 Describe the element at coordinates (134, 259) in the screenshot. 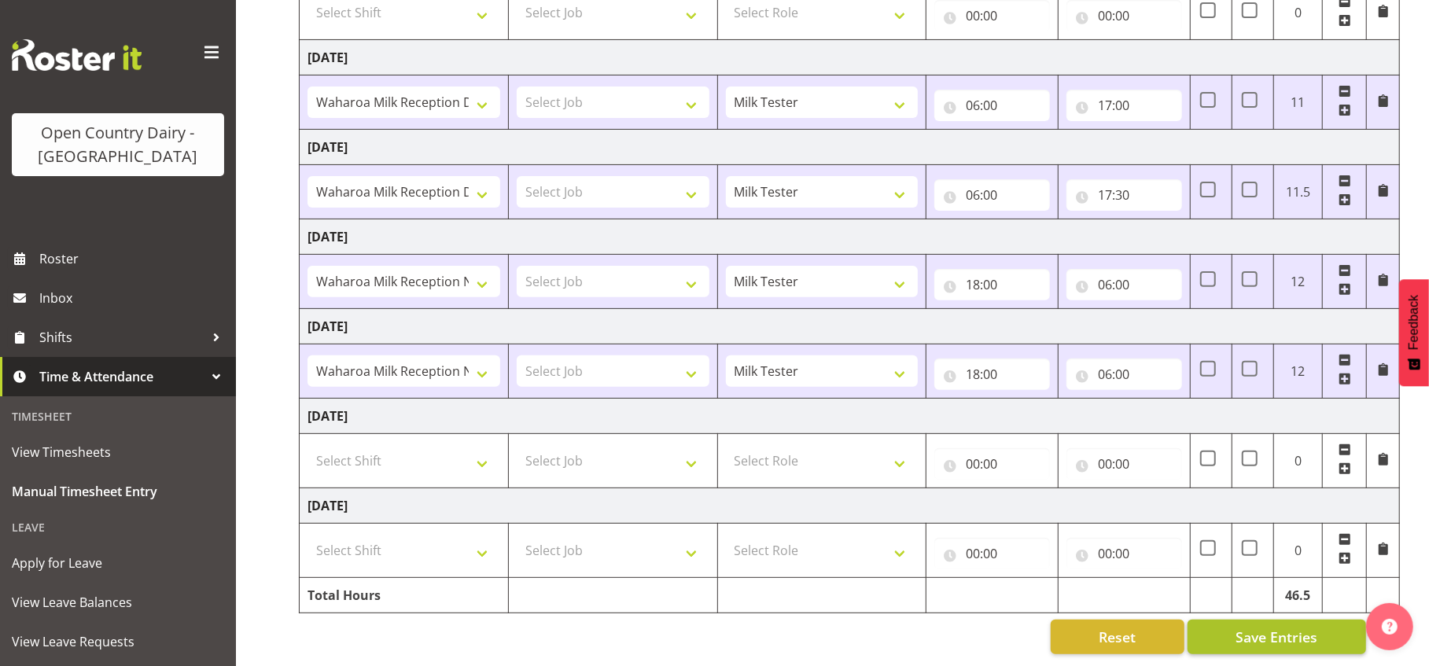

I see `span: Roster` at that location.